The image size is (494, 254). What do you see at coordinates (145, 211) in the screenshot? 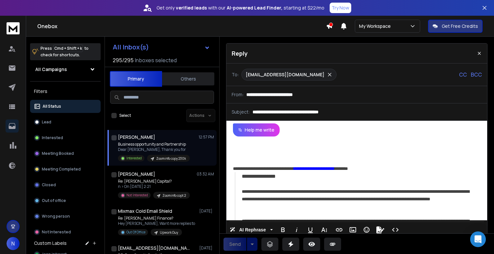
I see `h1: Mixmax Cold Email Shield` at bounding box center [145, 211].